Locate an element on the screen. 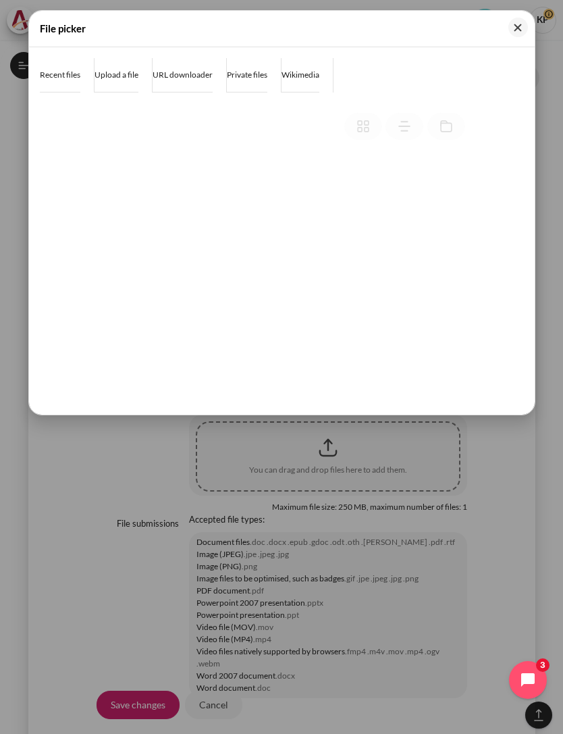 This screenshot has width=563, height=734. span: Wikimedia is located at coordinates (300, 74).